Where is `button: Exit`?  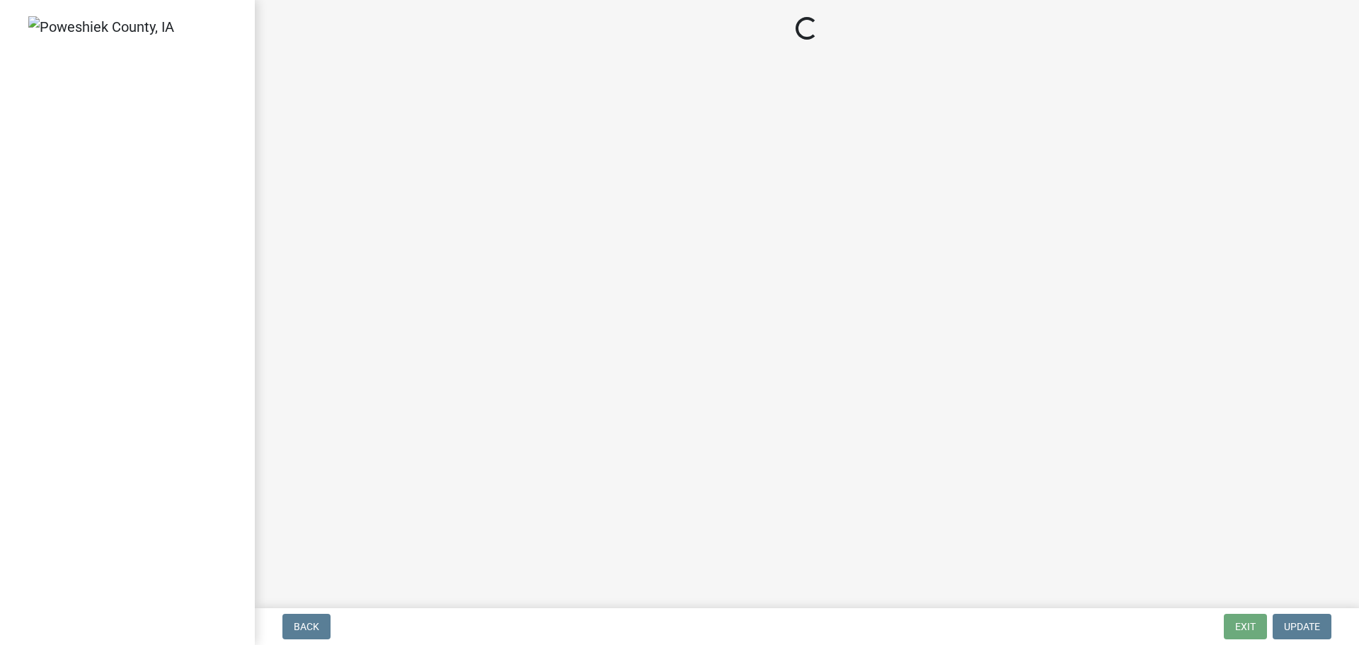 button: Exit is located at coordinates (1245, 626).